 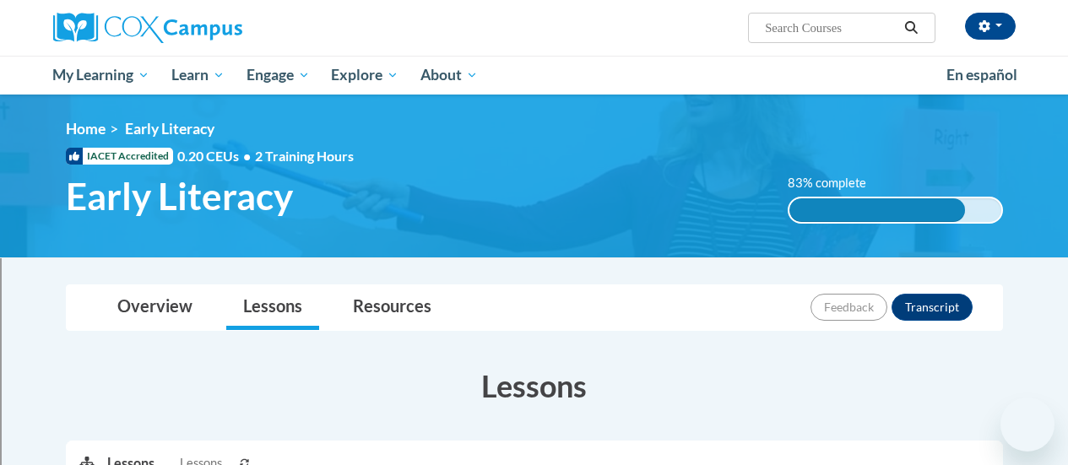 I want to click on span: About, so click(x=449, y=75).